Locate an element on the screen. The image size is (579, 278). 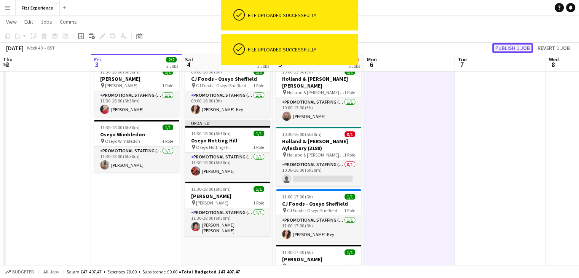
h3: Oseyo Wimbledon is located at coordinates (137, 134).